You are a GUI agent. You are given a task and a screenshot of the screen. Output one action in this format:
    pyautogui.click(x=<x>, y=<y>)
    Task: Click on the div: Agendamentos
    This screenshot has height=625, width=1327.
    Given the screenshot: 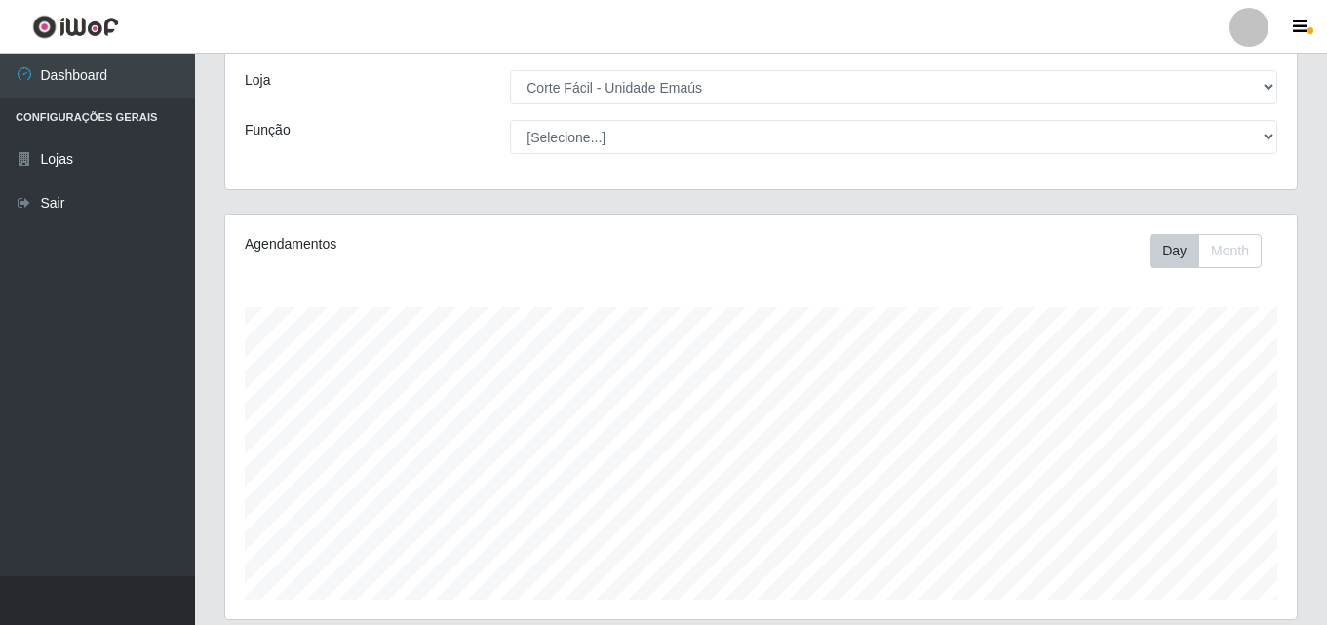 What is the action you would take?
    pyautogui.click(x=452, y=244)
    